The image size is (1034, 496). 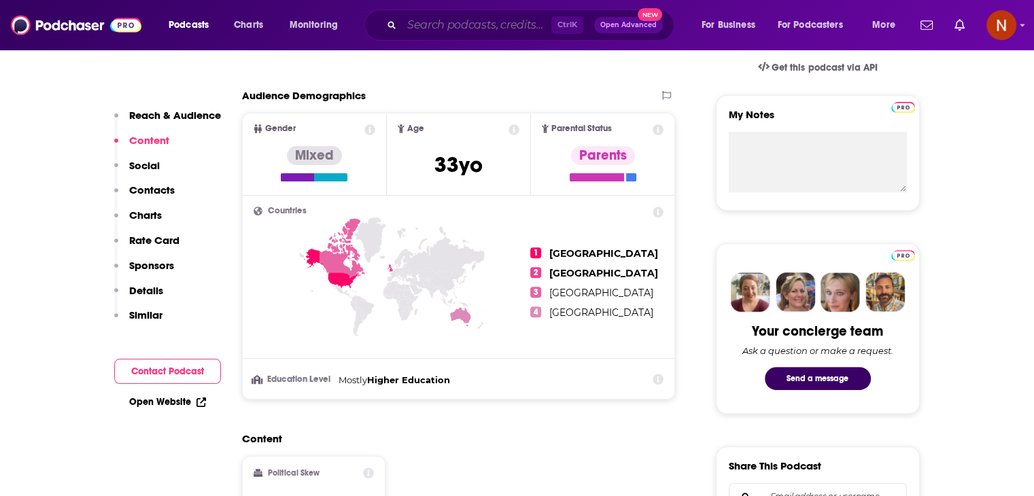 What do you see at coordinates (138, 221) in the screenshot?
I see `button: Charts` at bounding box center [138, 221].